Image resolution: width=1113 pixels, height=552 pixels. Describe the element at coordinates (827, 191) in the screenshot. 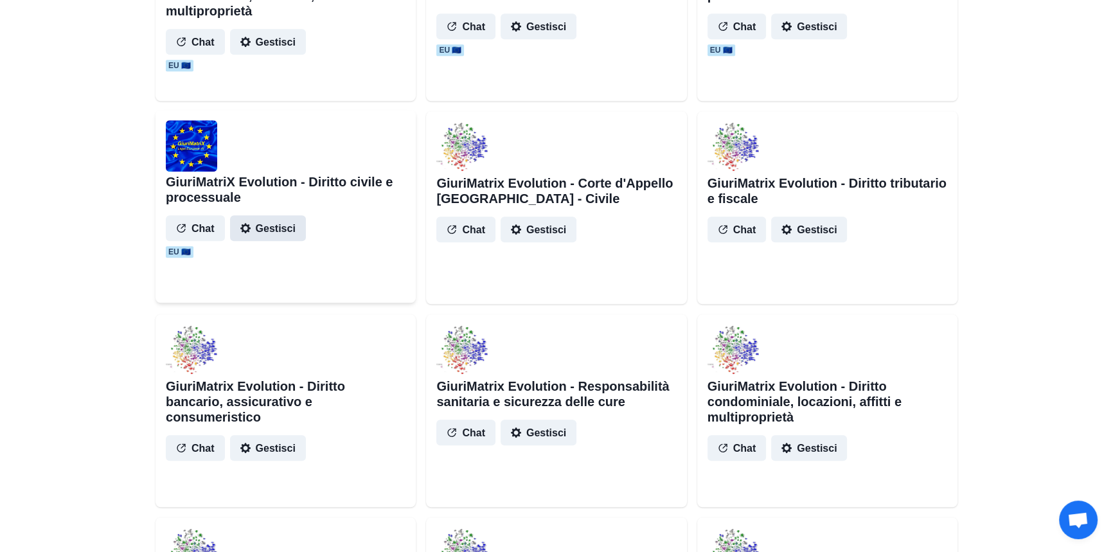

I see `h2: GiuriMatrix Evolution - Diritto tributario e fiscale` at that location.